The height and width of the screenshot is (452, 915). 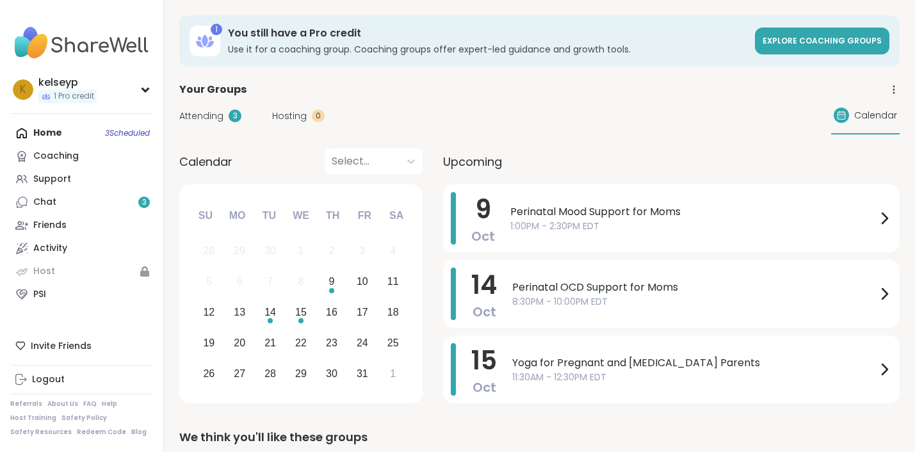 What do you see at coordinates (40, 295) in the screenshot?
I see `div: PSI` at bounding box center [40, 295].